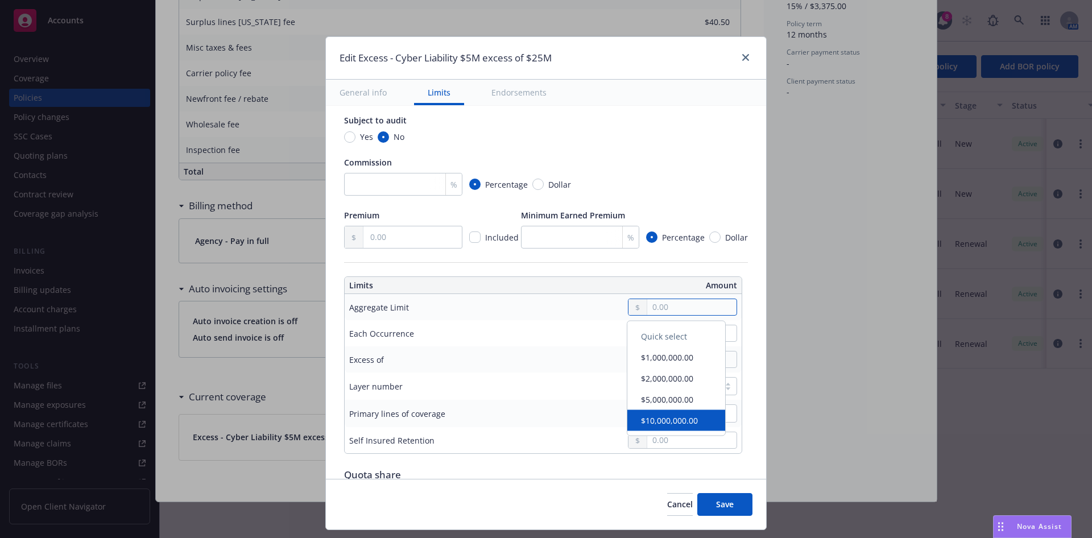  Describe the element at coordinates (366, 136) in the screenshot. I see `span: Yes` at that location.